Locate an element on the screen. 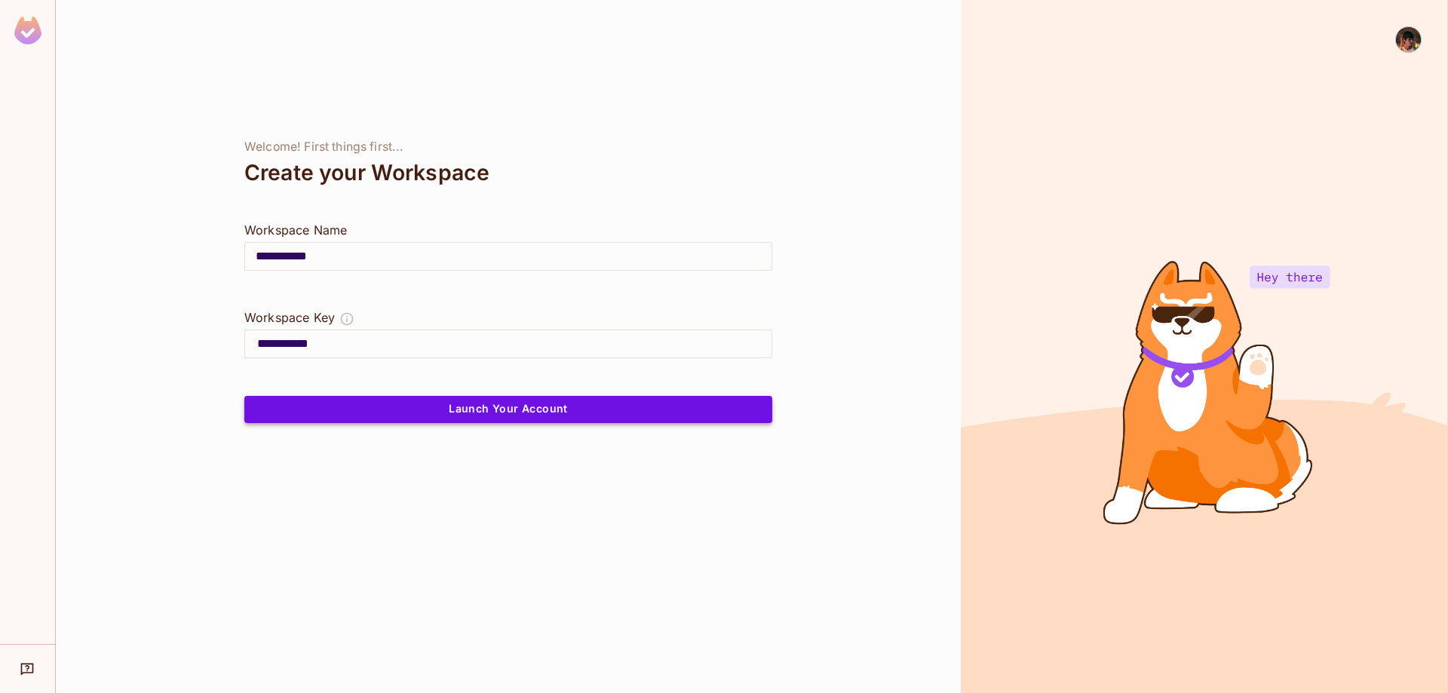 This screenshot has height=693, width=1448. img: Evgeniy Voyt is located at coordinates (1409, 39).